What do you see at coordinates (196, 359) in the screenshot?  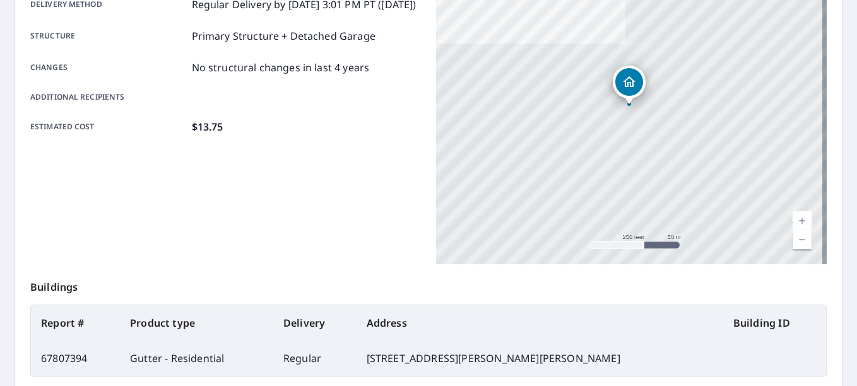 I see `td: Gutter - Residential` at bounding box center [196, 359].